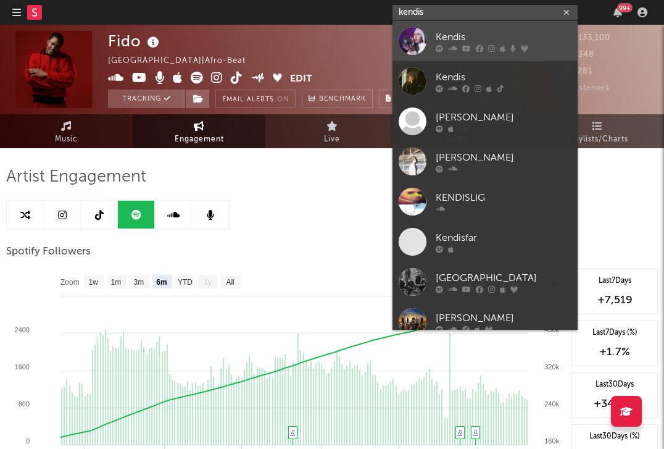  Describe the element at coordinates (552, 404) in the screenshot. I see `text: 240k` at that location.